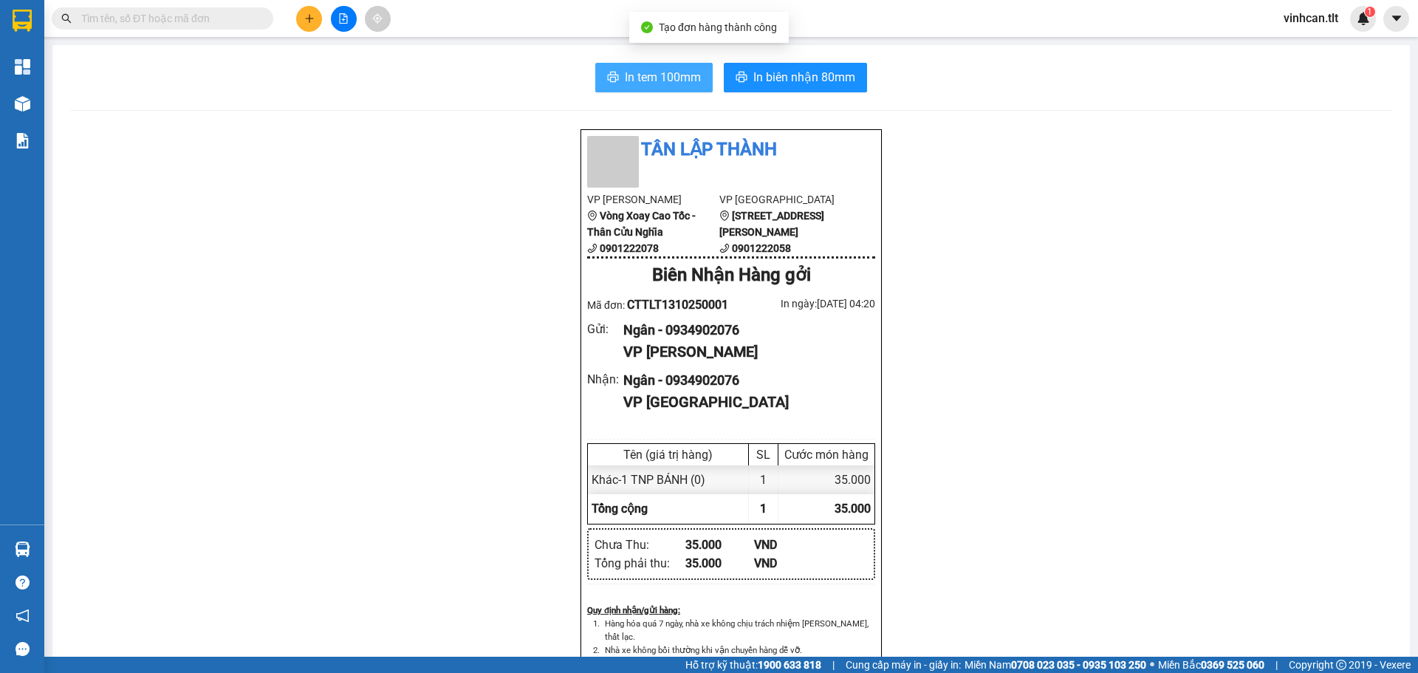 Image resolution: width=1418 pixels, height=673 pixels. What do you see at coordinates (629, 248) in the screenshot?
I see `b: 0901222078` at bounding box center [629, 248].